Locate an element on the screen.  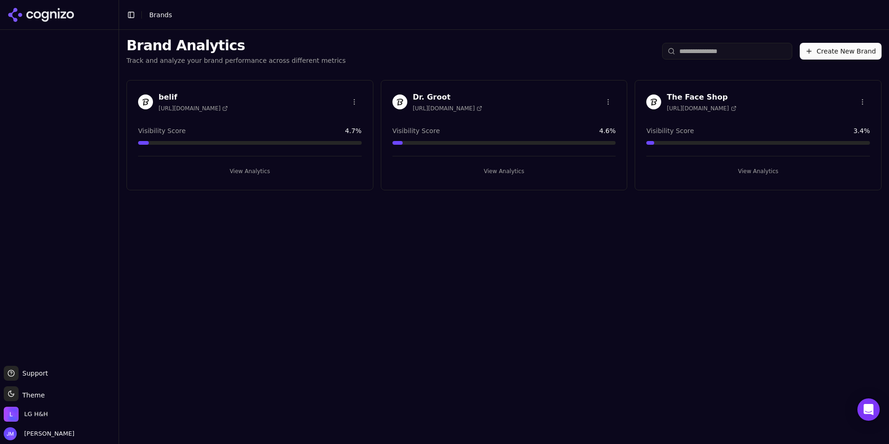
span: LG H&H is located at coordinates (36, 414).